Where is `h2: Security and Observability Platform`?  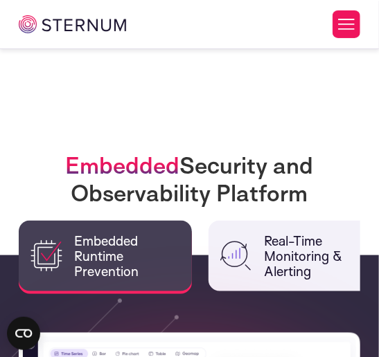 h2: Security and Observability Platform is located at coordinates (189, 179).